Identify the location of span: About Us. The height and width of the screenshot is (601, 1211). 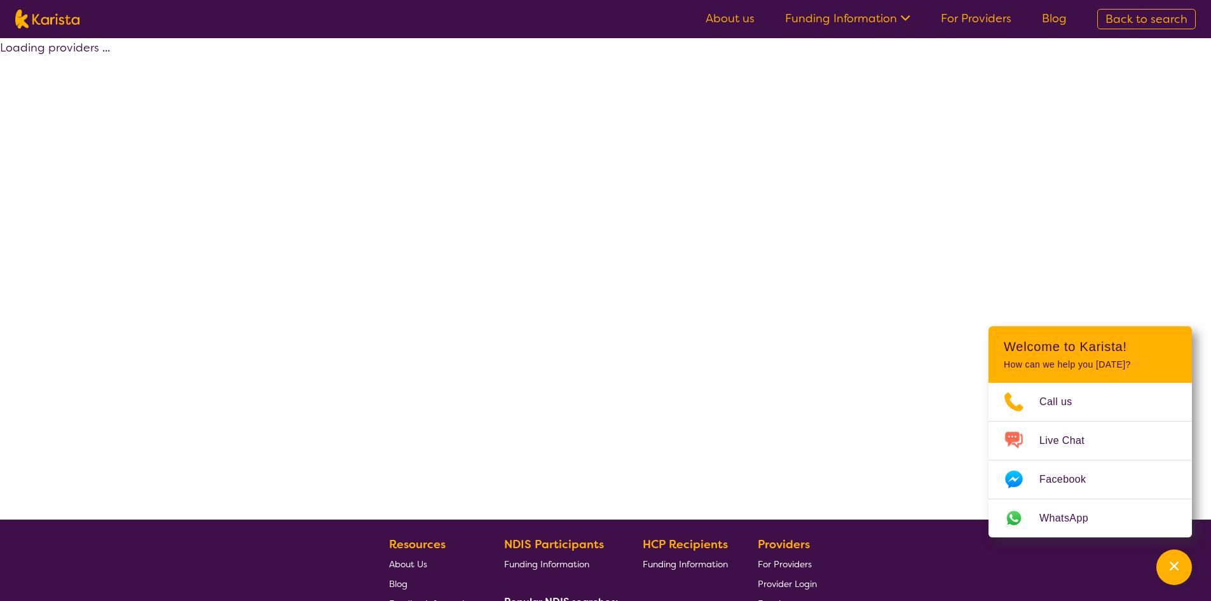
(408, 564).